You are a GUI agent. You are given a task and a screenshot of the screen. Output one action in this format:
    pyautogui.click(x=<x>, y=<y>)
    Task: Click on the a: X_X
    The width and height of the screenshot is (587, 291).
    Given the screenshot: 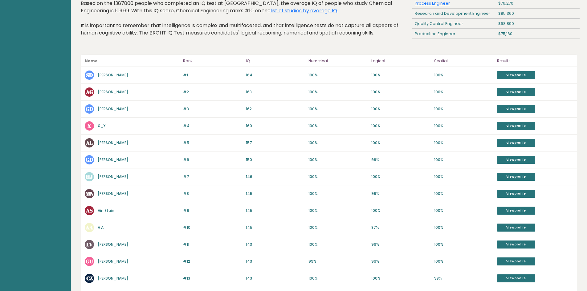 What is the action you would take?
    pyautogui.click(x=102, y=126)
    